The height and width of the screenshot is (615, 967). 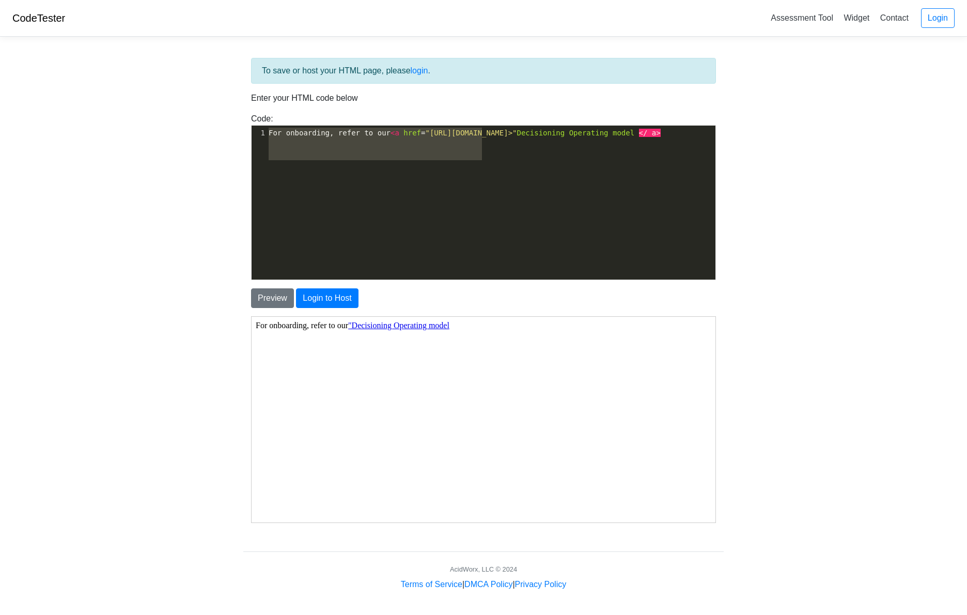 I want to click on span: href, so click(x=412, y=133).